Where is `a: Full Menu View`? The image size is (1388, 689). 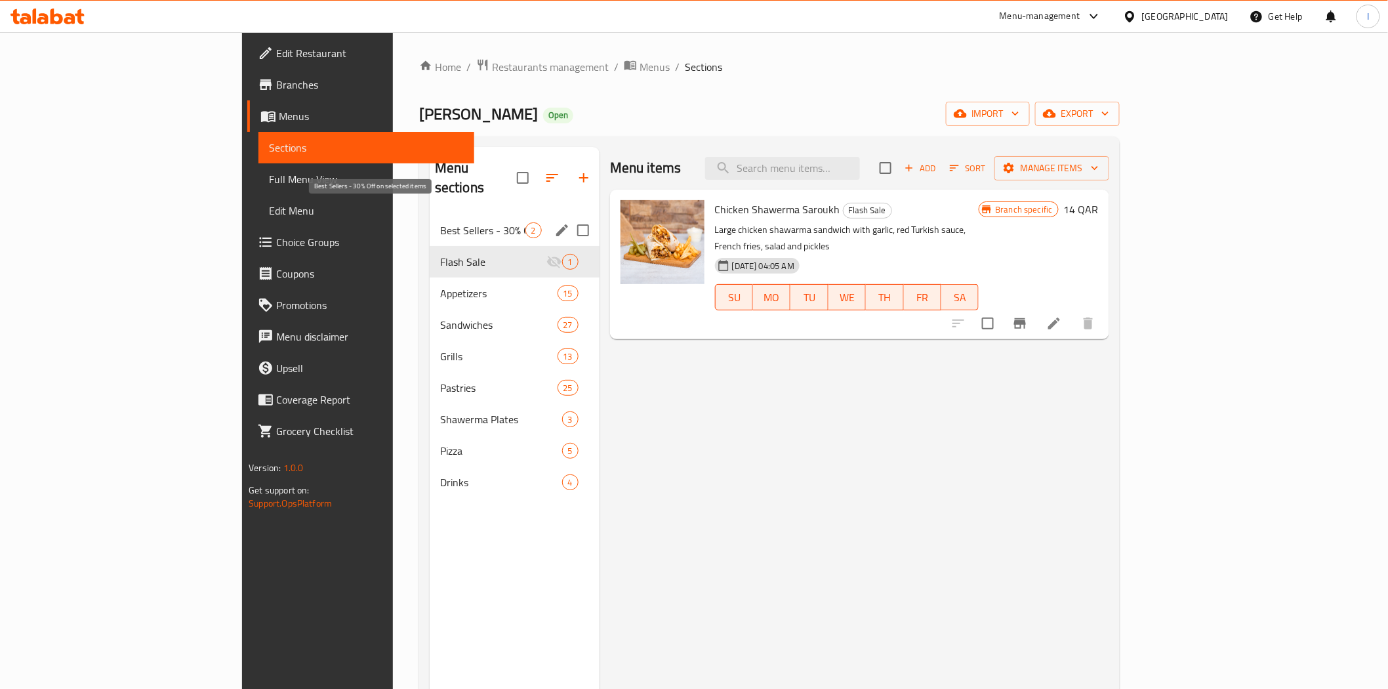 a: Full Menu View is located at coordinates (366, 179).